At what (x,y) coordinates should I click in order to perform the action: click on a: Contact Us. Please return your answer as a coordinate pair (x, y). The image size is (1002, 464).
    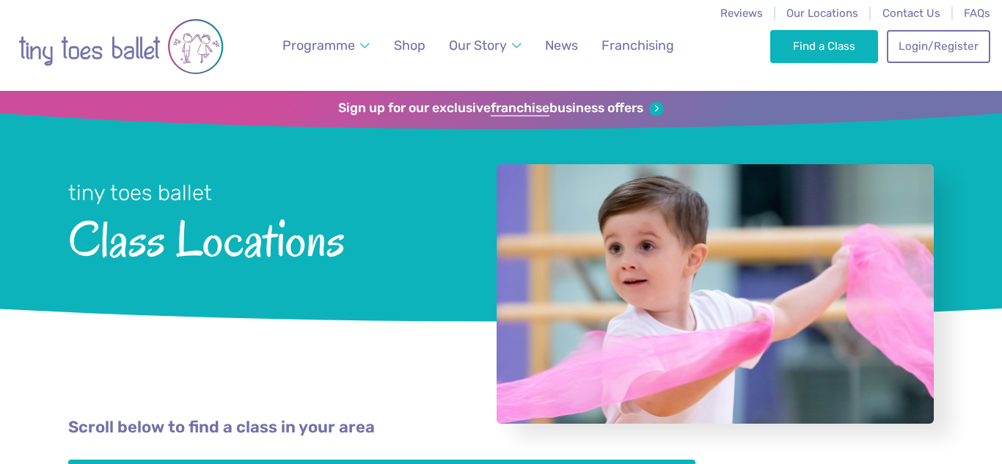
    Looking at the image, I should click on (911, 13).